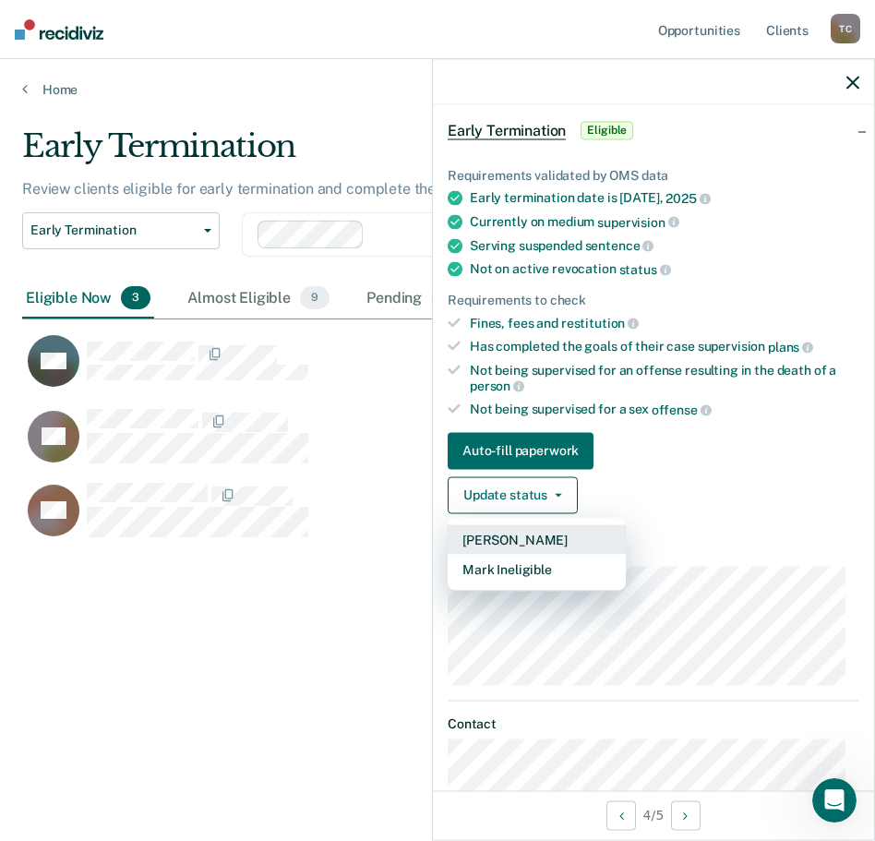 The height and width of the screenshot is (841, 875). Describe the element at coordinates (654, 299) in the screenshot. I see `div: Requirements to check` at that location.